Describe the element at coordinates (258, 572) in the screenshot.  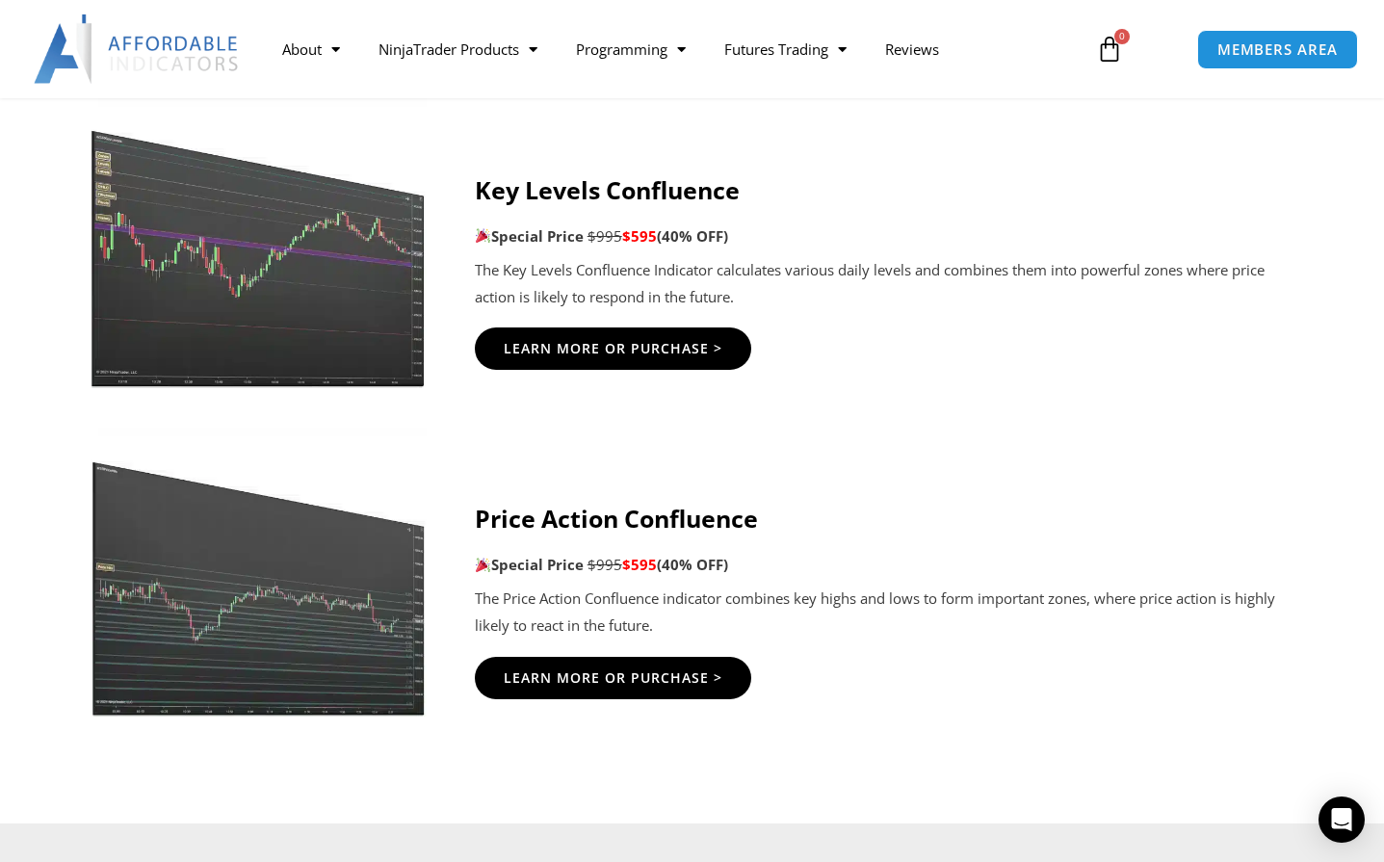
I see `img: Price-Action-Confluence-2jpg | Affordable Indicators – NinjaTrader` at that location.